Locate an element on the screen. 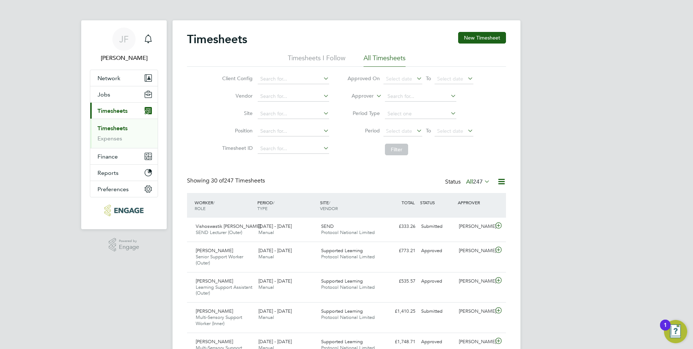 The width and height of the screenshot is (693, 349). span: Multi-Sensory Support Worker (Inner) is located at coordinates (219, 320).